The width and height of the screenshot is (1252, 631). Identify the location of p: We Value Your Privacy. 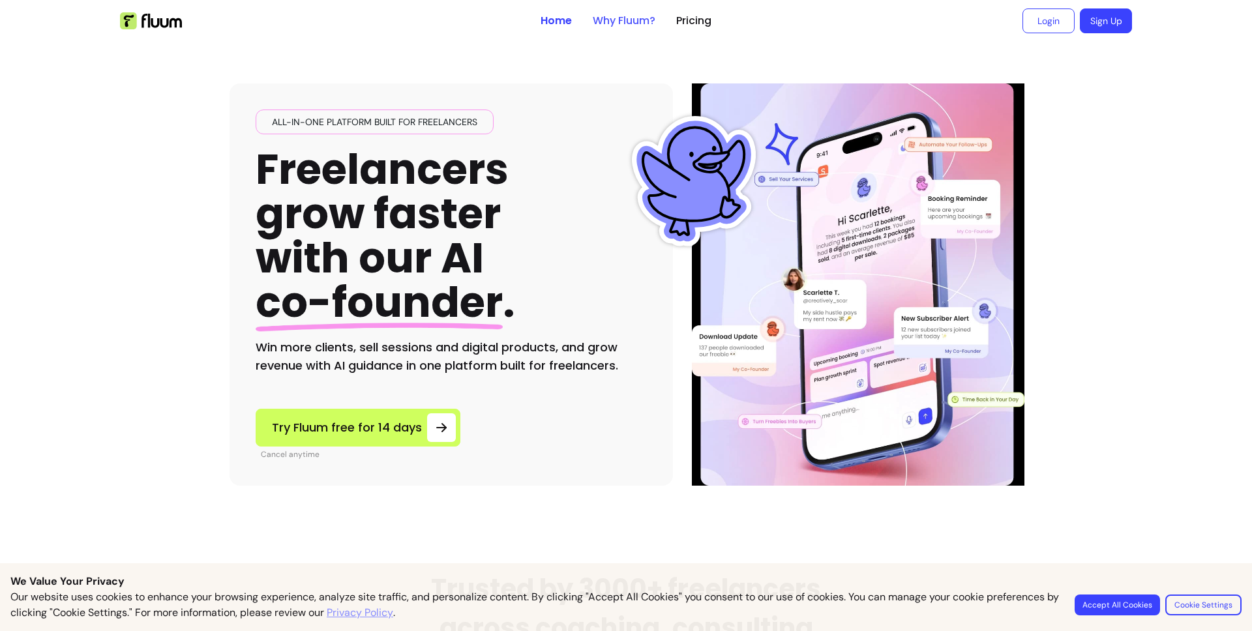
(626, 582).